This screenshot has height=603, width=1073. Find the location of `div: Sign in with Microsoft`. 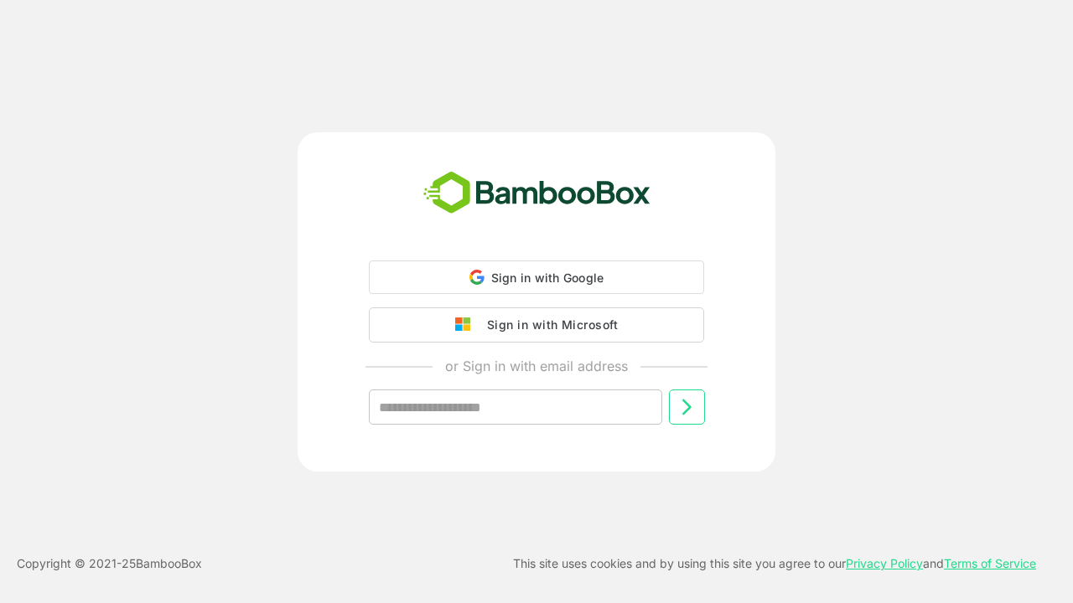

div: Sign in with Microsoft is located at coordinates (548, 325).